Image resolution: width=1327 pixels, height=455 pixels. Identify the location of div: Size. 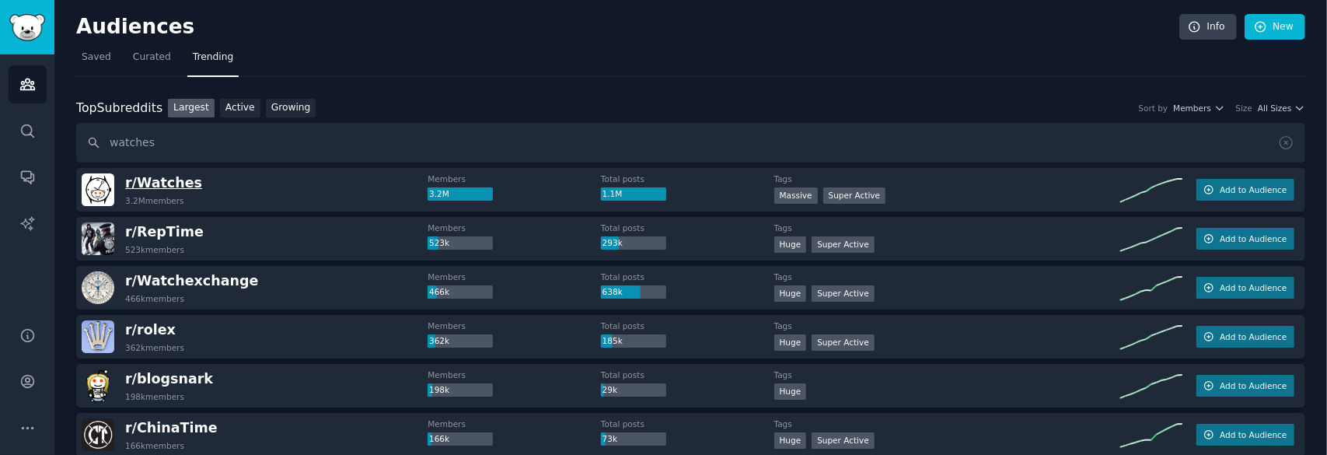
(1245, 108).